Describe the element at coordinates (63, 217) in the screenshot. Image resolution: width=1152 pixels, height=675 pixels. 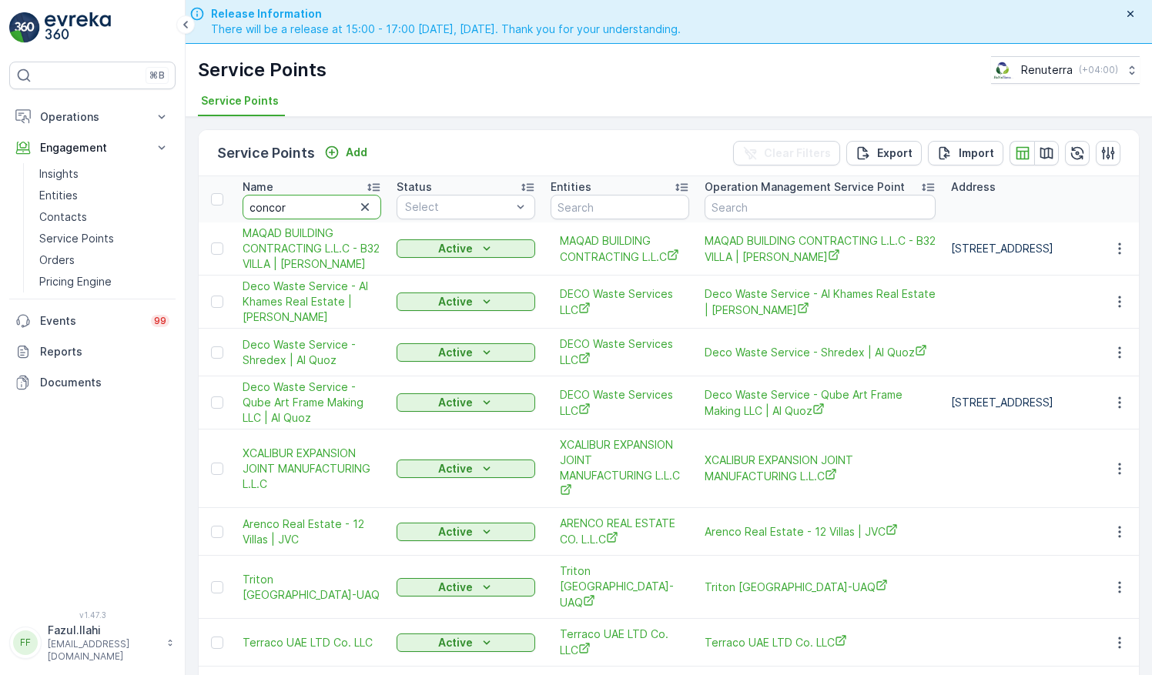
I see `p: Contacts` at that location.